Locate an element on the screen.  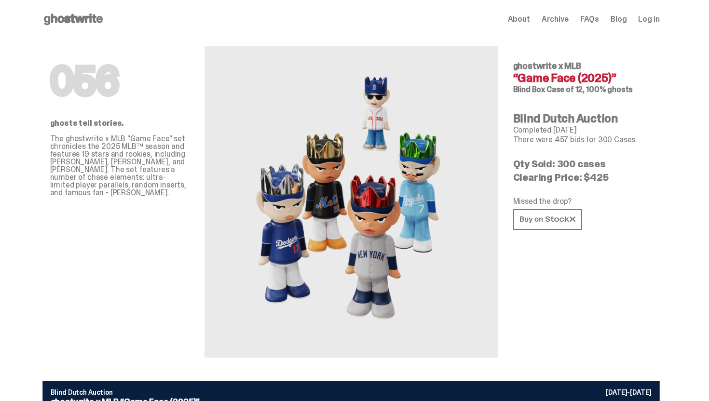
a: Archive is located at coordinates (555, 19).